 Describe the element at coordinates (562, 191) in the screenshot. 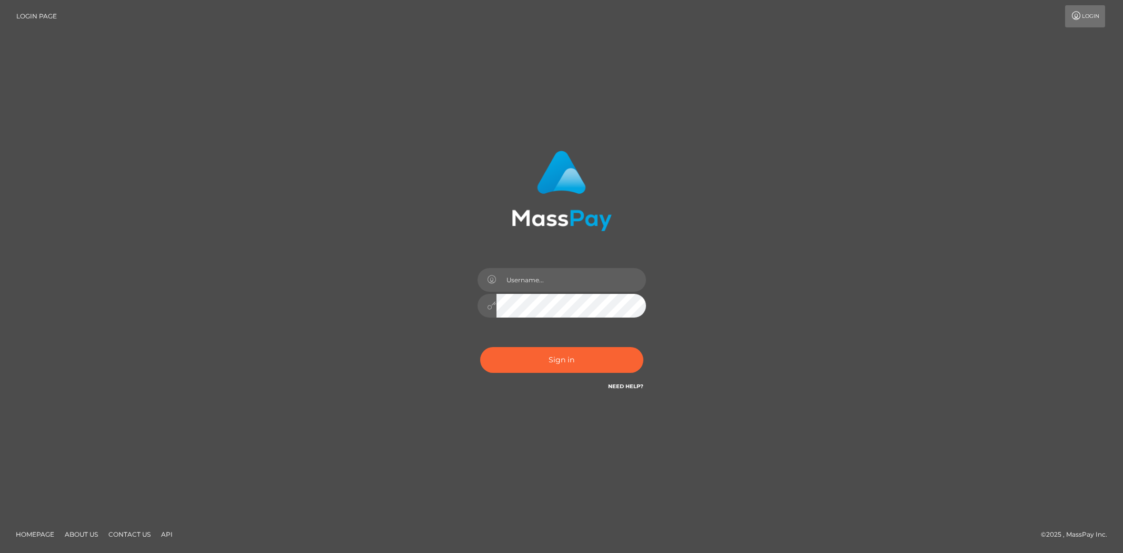

I see `img: MassPay Login` at that location.